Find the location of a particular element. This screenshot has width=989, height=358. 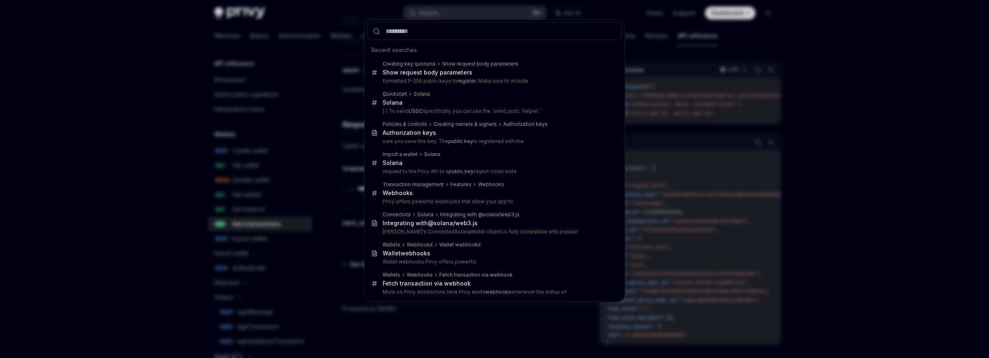

b: USDC is located at coordinates (416, 111).